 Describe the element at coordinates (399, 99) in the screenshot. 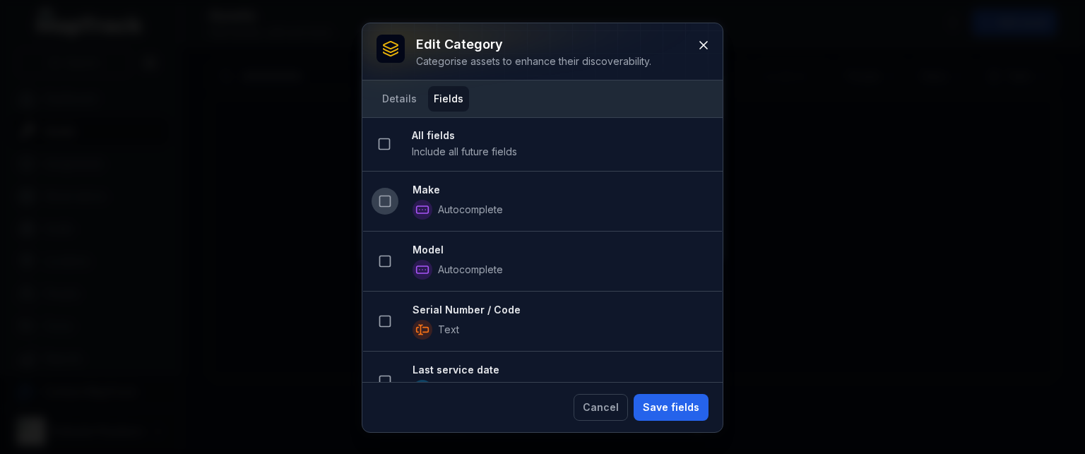

I see `button: Details` at that location.